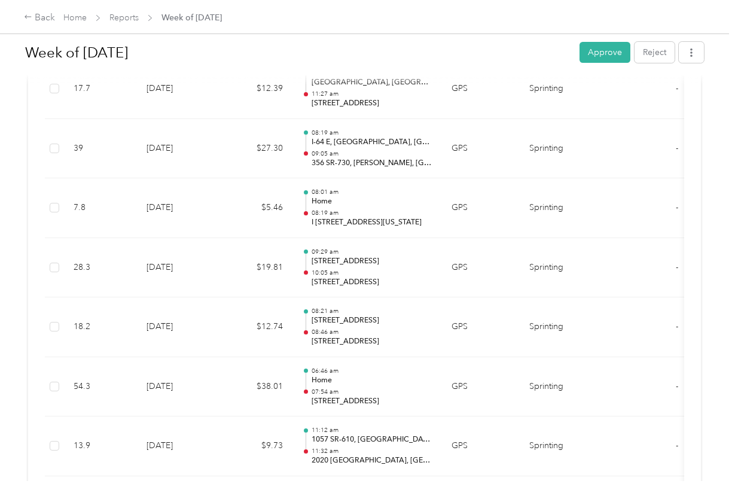  I want to click on a: Reports, so click(124, 17).